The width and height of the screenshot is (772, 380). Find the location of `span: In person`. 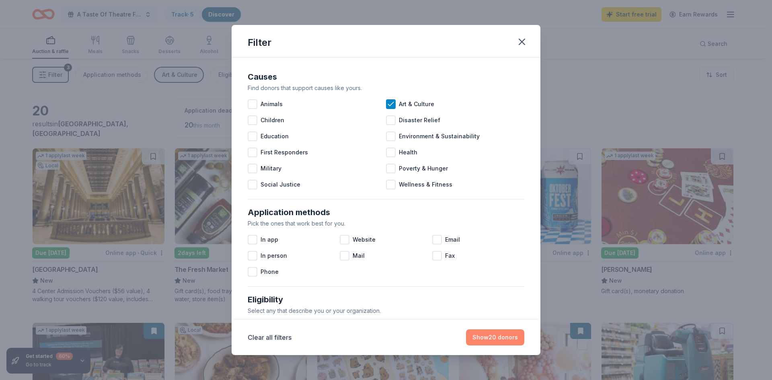

span: In person is located at coordinates (274, 256).